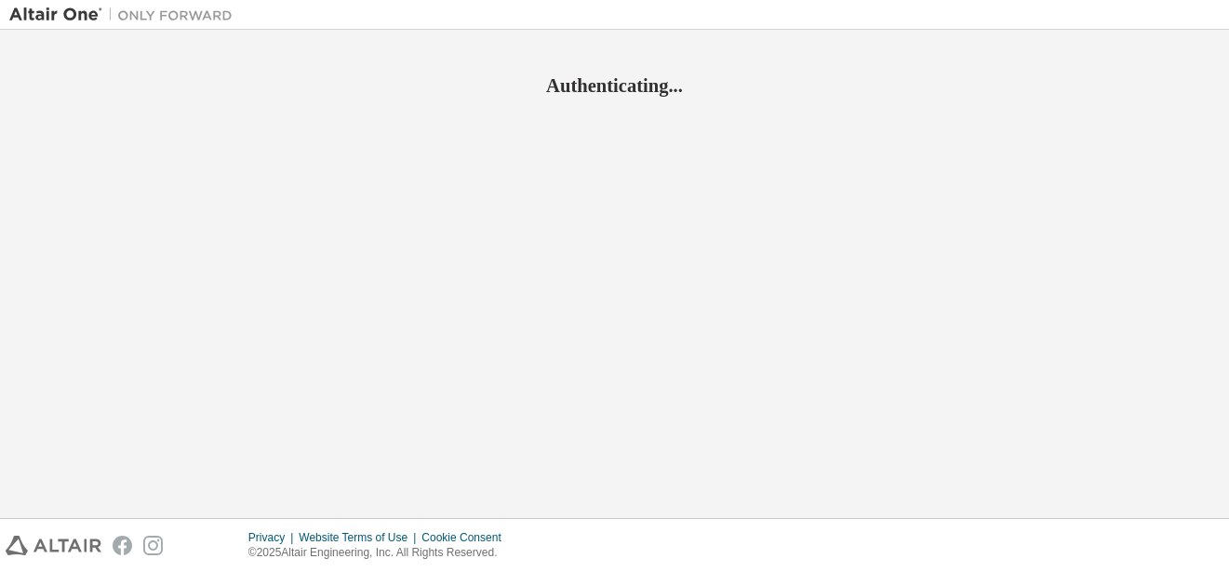  Describe the element at coordinates (122, 545) in the screenshot. I see `img: facebook.svg` at that location.